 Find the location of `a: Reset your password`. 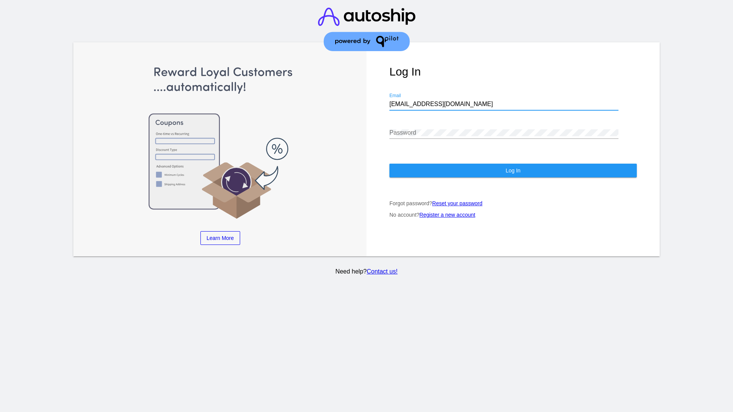

a: Reset your password is located at coordinates (457, 203).